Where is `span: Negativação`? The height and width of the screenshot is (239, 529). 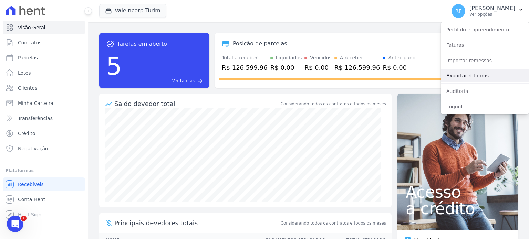 span: Negativação is located at coordinates (33, 149).